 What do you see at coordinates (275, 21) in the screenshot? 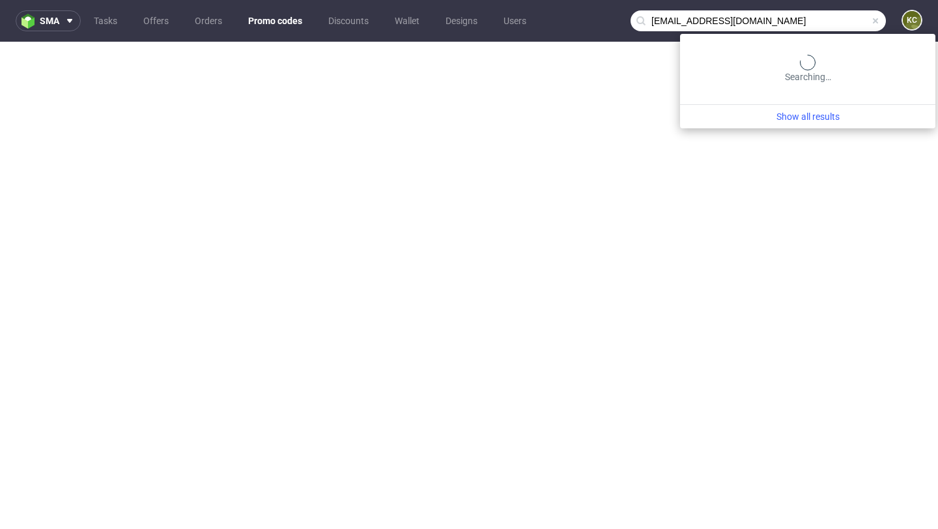
I see `a: Promo codes` at bounding box center [275, 21].